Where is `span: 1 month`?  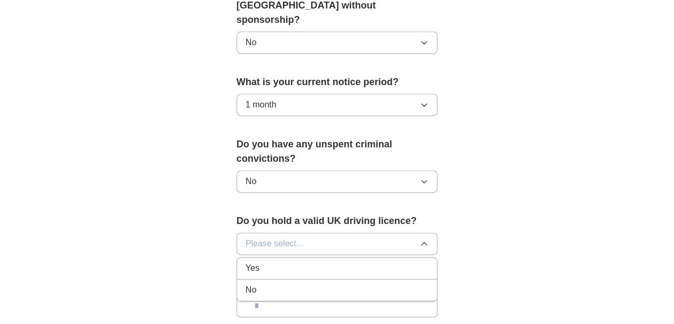 span: 1 month is located at coordinates (261, 105).